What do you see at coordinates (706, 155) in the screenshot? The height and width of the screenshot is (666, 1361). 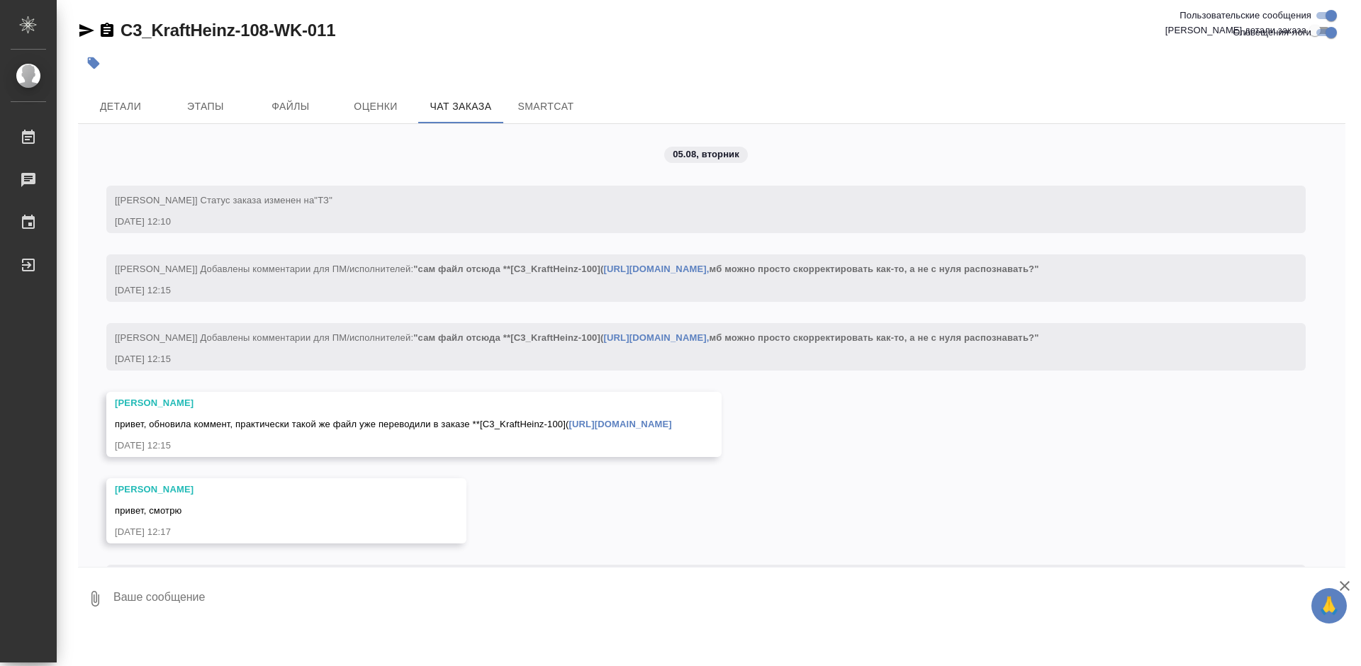 I see `p: 05.08, вторник` at bounding box center [706, 155].